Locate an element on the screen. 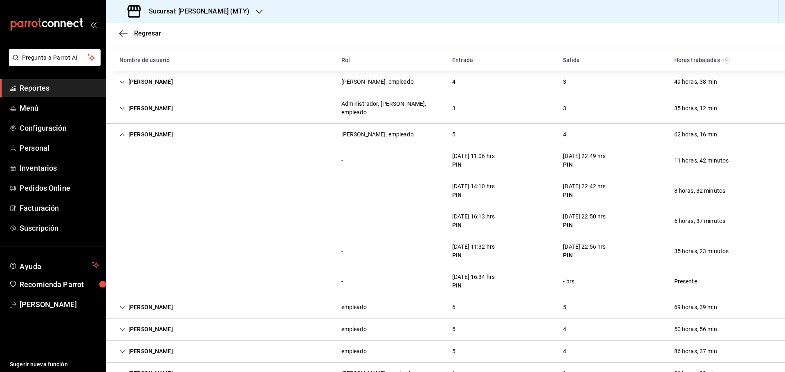  span: Pedidos Online is located at coordinates (59, 188).